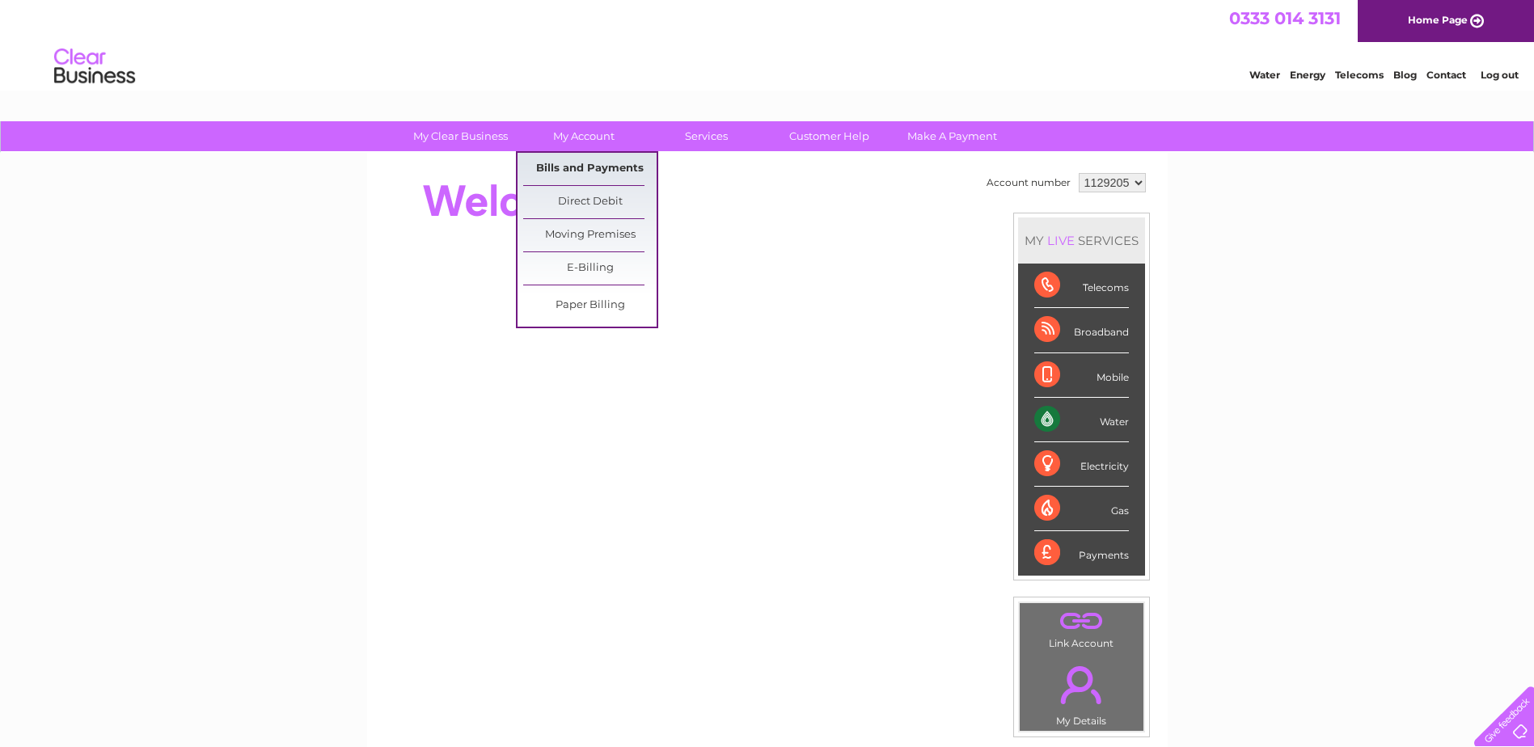 This screenshot has width=1534, height=747. Describe the element at coordinates (1028, 183) in the screenshot. I see `td: Account number` at that location.